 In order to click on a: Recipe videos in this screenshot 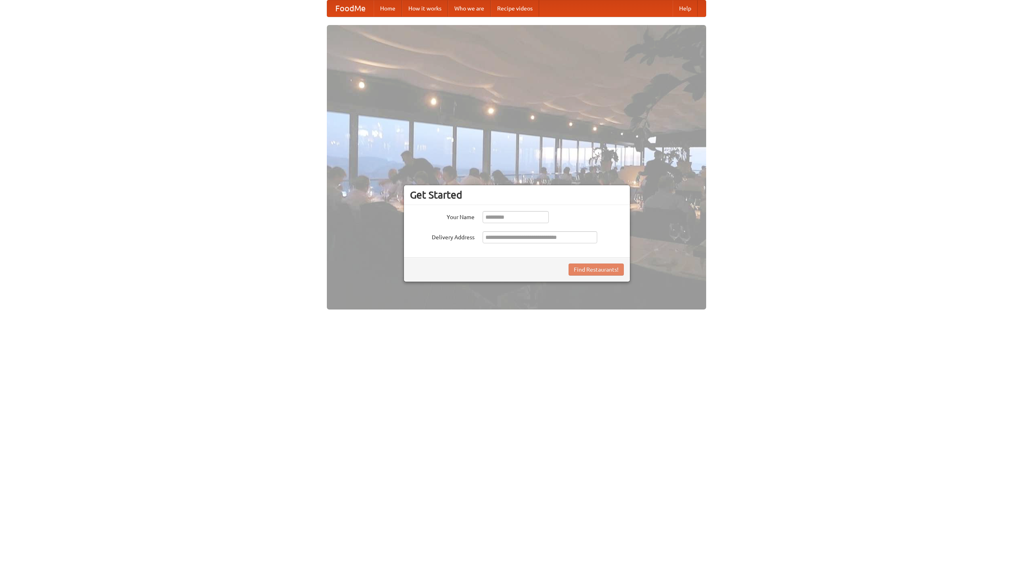, I will do `click(515, 8)`.